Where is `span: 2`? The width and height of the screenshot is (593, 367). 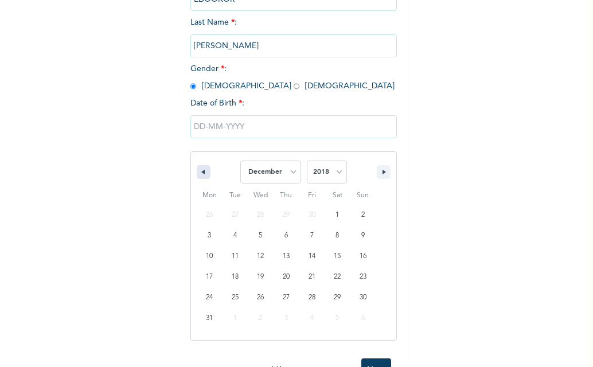 span: 2 is located at coordinates (363, 215).